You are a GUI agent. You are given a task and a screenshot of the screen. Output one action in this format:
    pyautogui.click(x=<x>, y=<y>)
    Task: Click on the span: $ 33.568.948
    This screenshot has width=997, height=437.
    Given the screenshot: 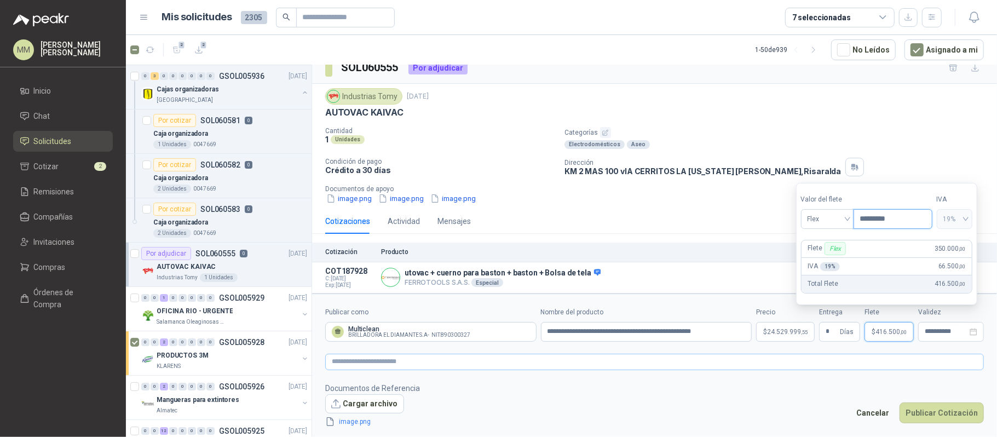 What is the action you would take?
    pyautogui.click(x=820, y=273)
    